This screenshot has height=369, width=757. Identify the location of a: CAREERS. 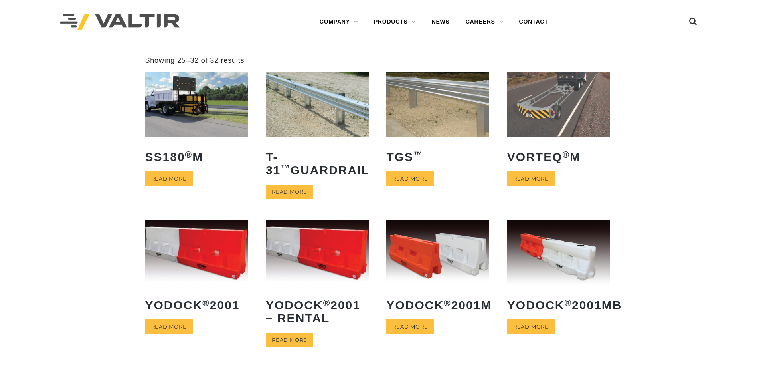
(484, 22).